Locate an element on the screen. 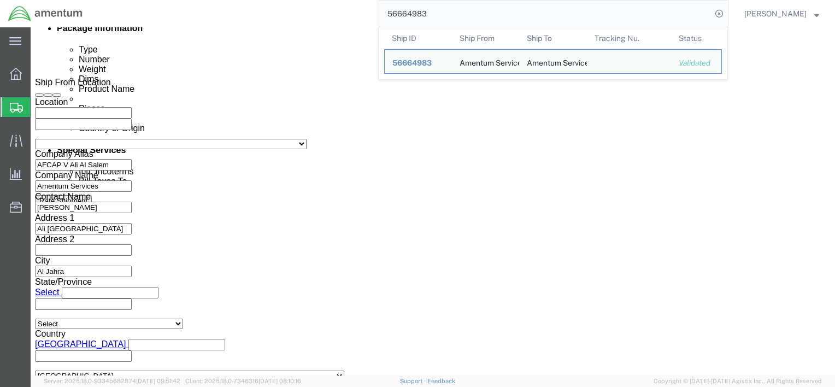 This screenshot has width=835, height=387. div: 56664983 is located at coordinates (418, 63).